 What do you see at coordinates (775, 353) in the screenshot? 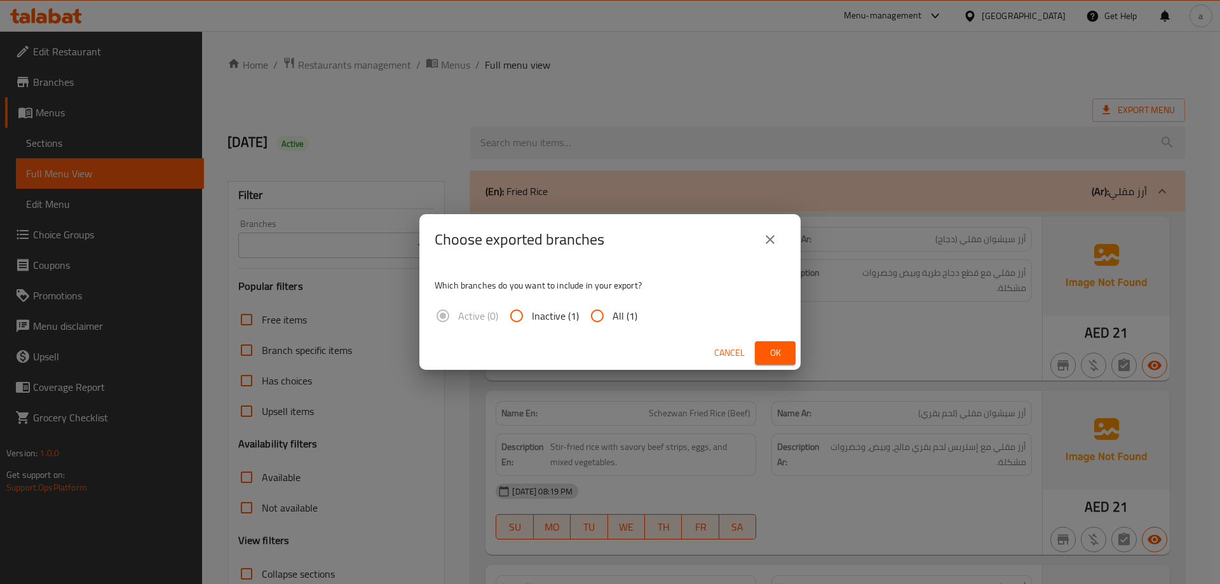
I see `button: Ok` at bounding box center [775, 353].